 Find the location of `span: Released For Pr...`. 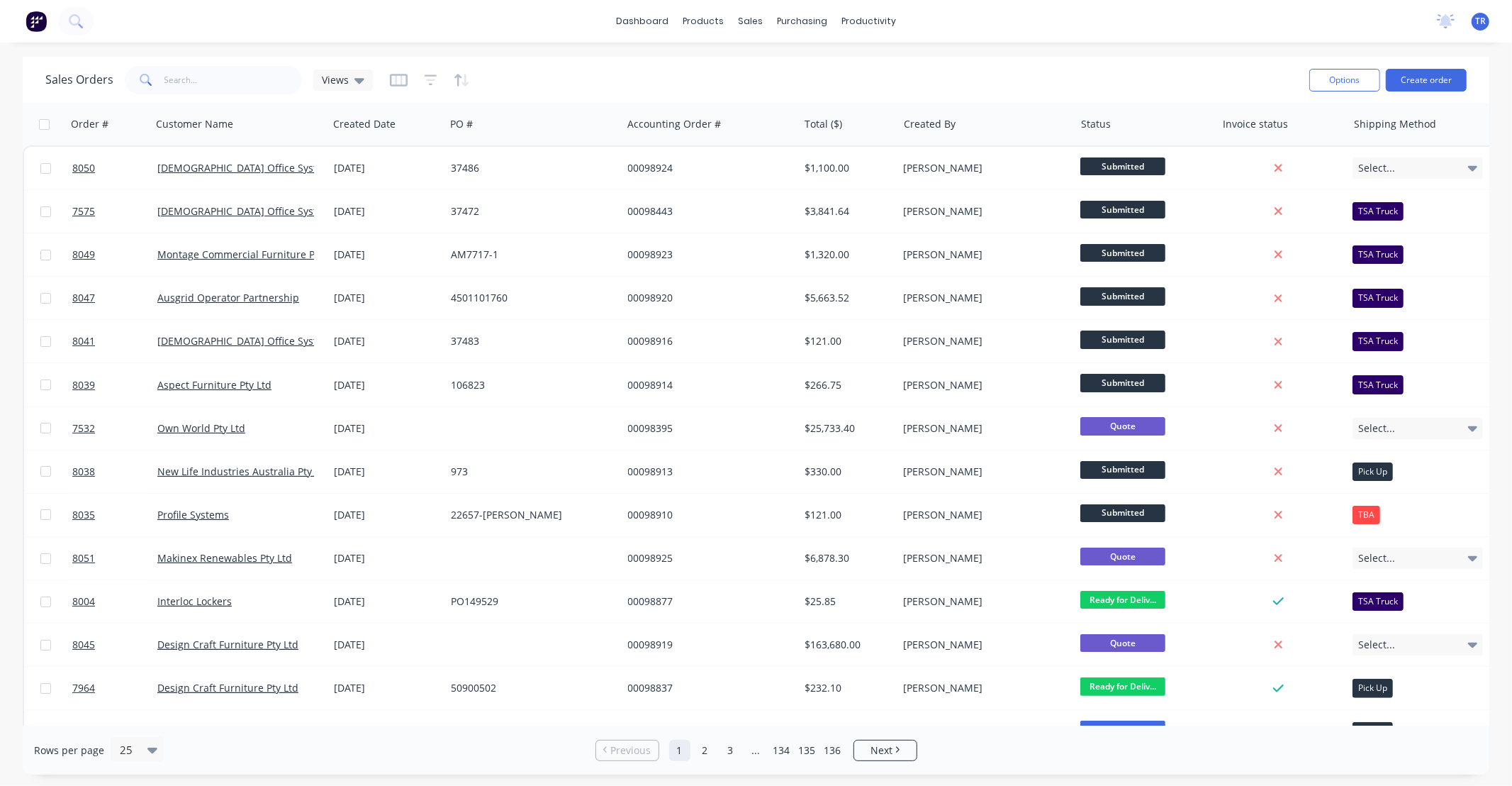

span: Released For Pr... is located at coordinates (1123, 729).